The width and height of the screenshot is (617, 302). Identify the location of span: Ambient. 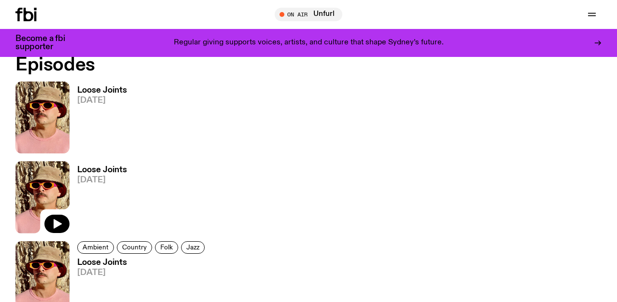
(96, 247).